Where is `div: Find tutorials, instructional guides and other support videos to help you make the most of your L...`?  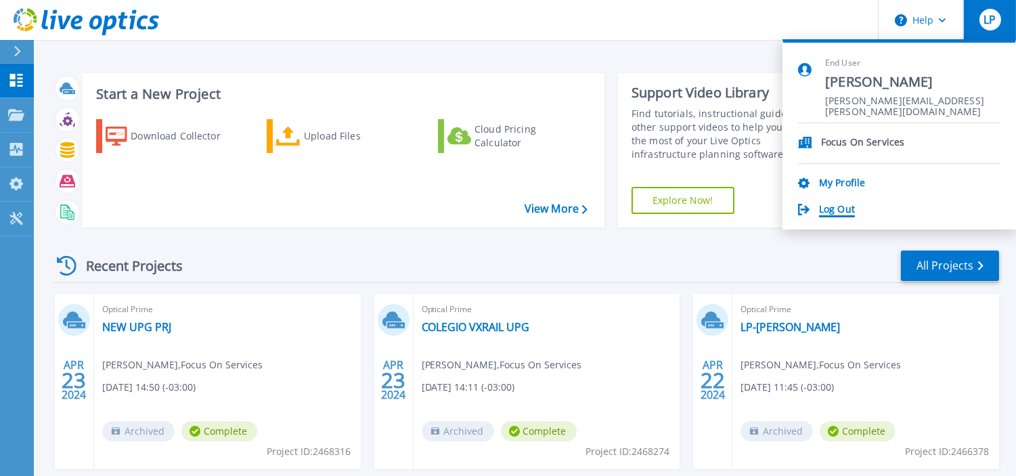 div: Find tutorials, instructional guides and other support videos to help you make the most of your L... is located at coordinates (727, 134).